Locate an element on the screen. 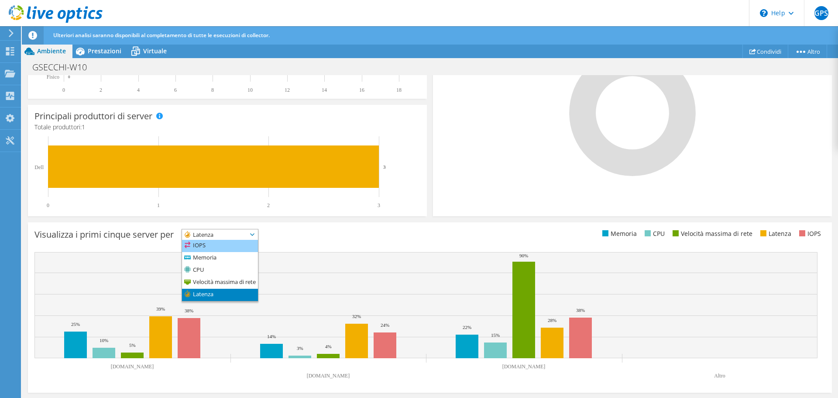 This screenshot has width=838, height=398. span: Ulteriori analisi saranno disponibili al completamento di tutte le esecuzioni di collector. is located at coordinates (161, 35).